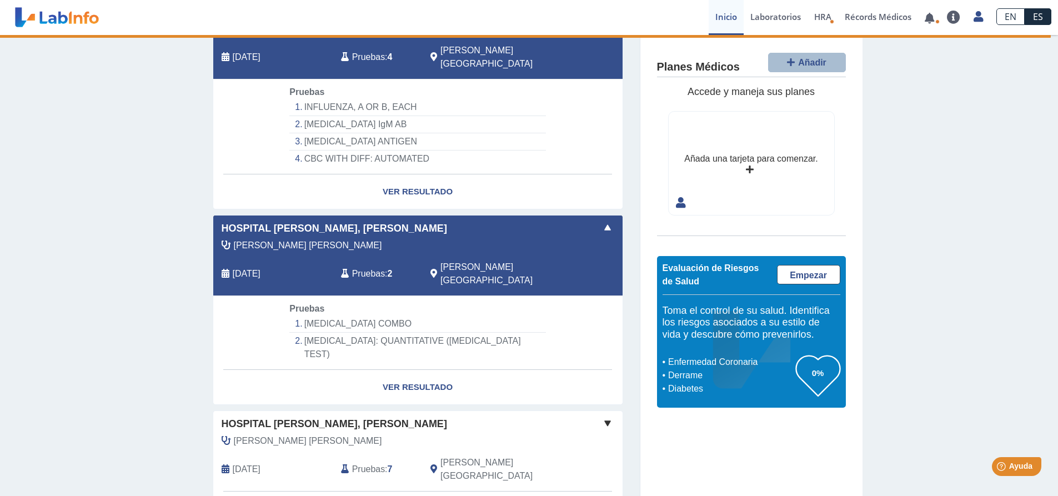  I want to click on h3: 0%, so click(818, 372).